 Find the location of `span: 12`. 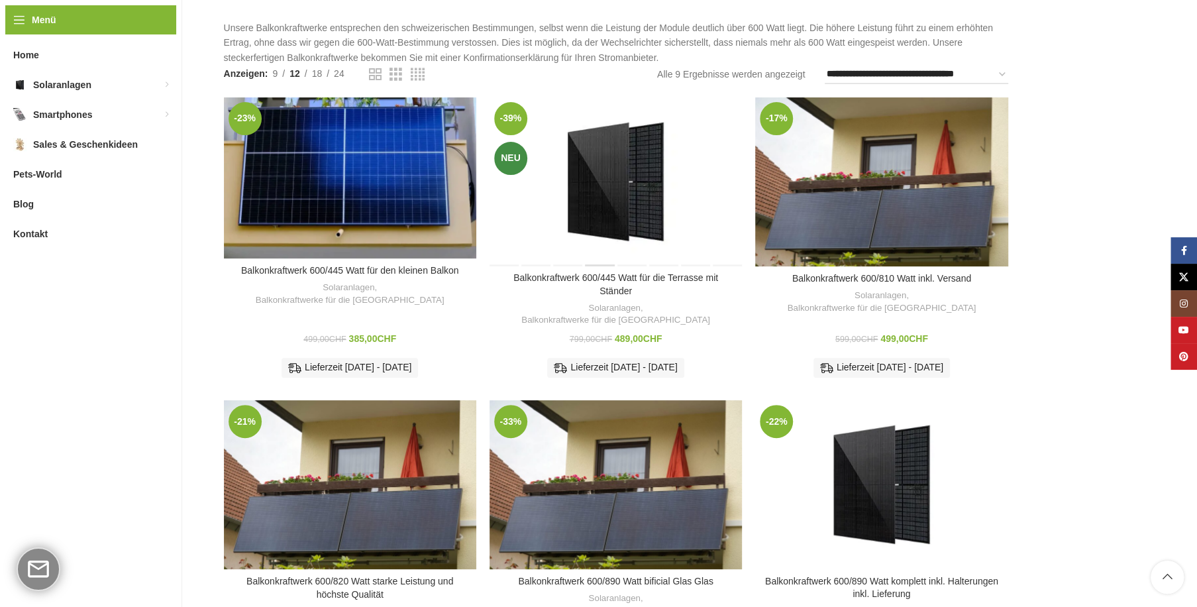

span: 12 is located at coordinates (295, 74).